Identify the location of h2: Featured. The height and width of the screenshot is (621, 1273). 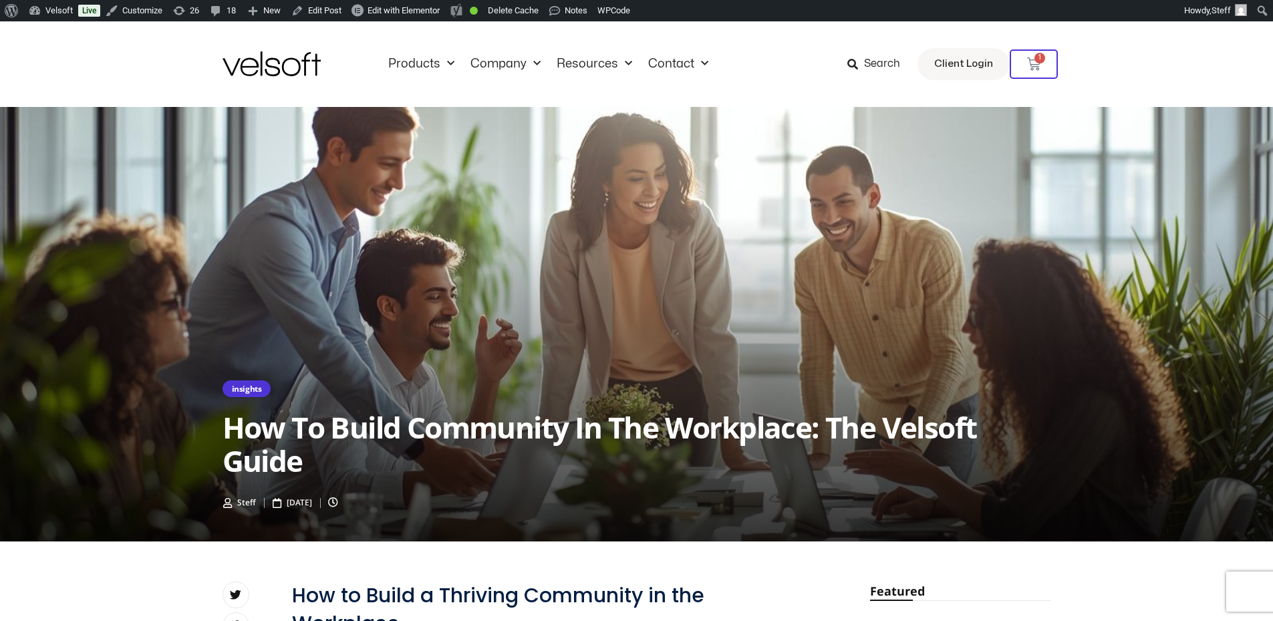
(960, 591).